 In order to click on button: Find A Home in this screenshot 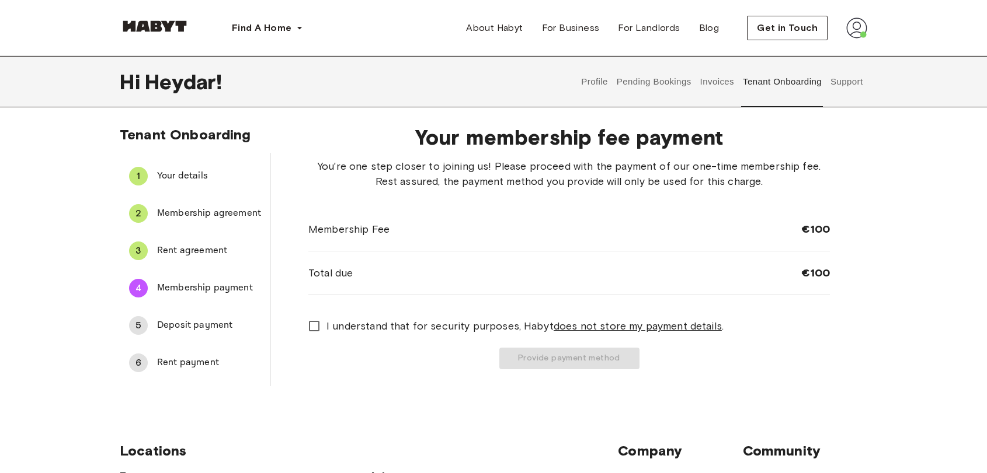, I will do `click(267, 28)`.